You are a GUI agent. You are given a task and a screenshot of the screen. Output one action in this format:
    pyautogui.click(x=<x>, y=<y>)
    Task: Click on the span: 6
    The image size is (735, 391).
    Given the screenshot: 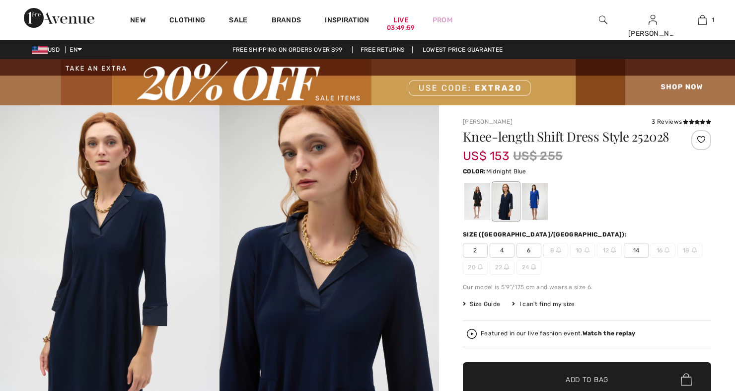 What is the action you would take?
    pyautogui.click(x=529, y=250)
    